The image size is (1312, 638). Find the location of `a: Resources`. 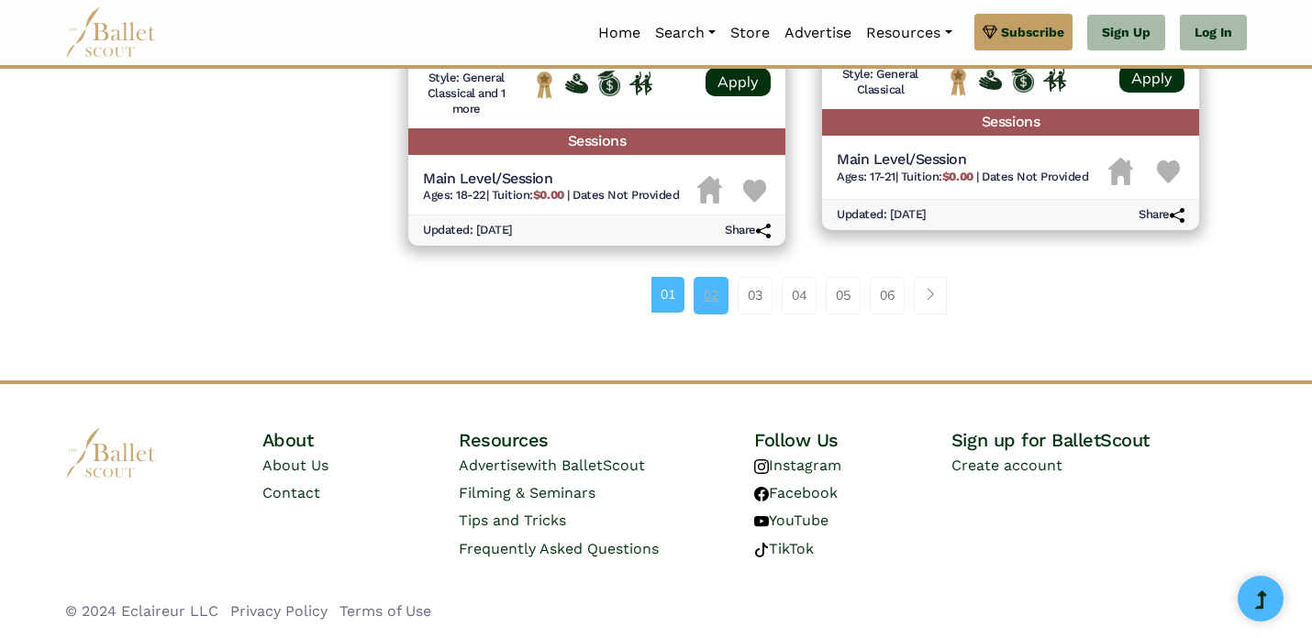

a: Resources is located at coordinates (908, 33).